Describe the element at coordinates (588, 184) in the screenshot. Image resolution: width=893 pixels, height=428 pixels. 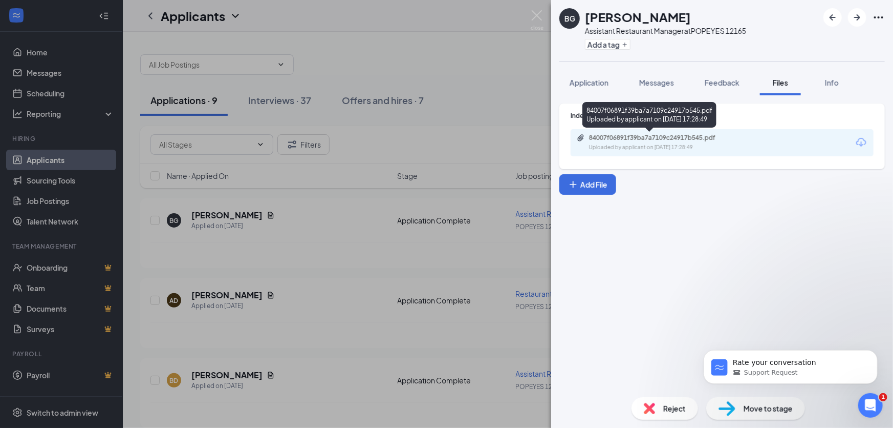
I see `button: Add FilePlus` at that location.